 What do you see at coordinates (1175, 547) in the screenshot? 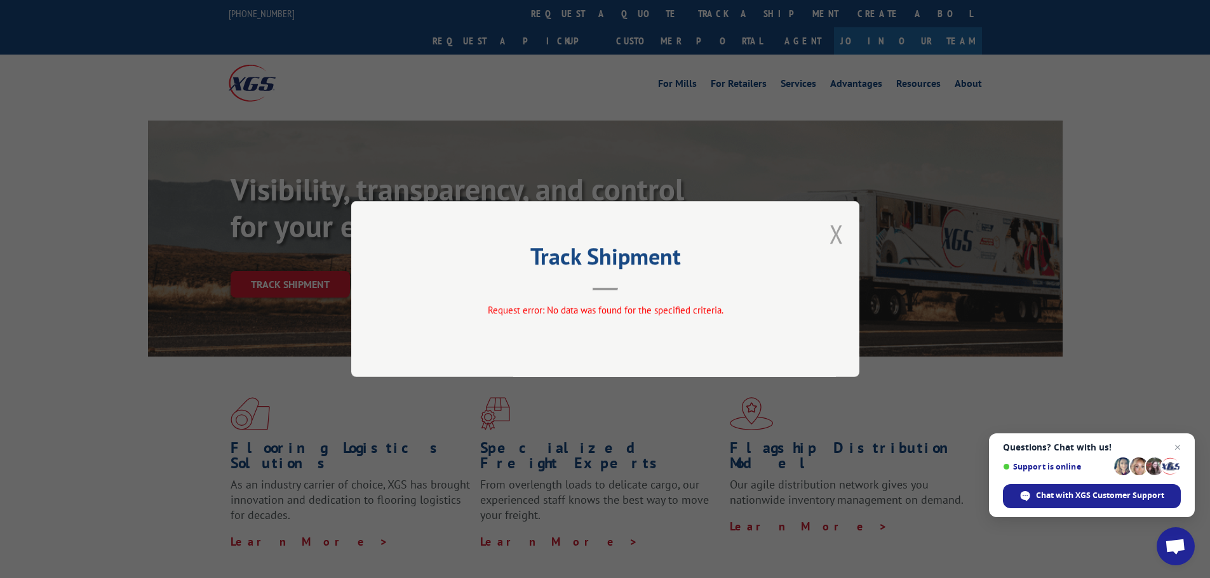
I see `div: Open chat` at bounding box center [1175, 547].